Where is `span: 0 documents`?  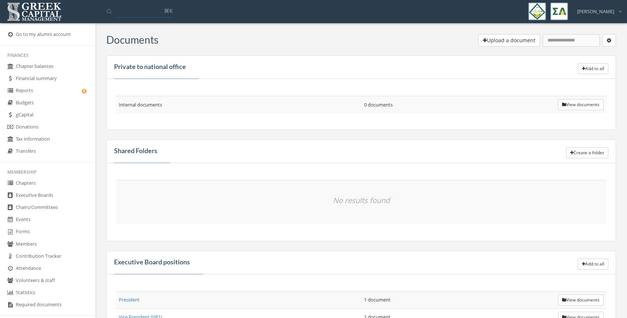 span: 0 documents is located at coordinates (378, 104).